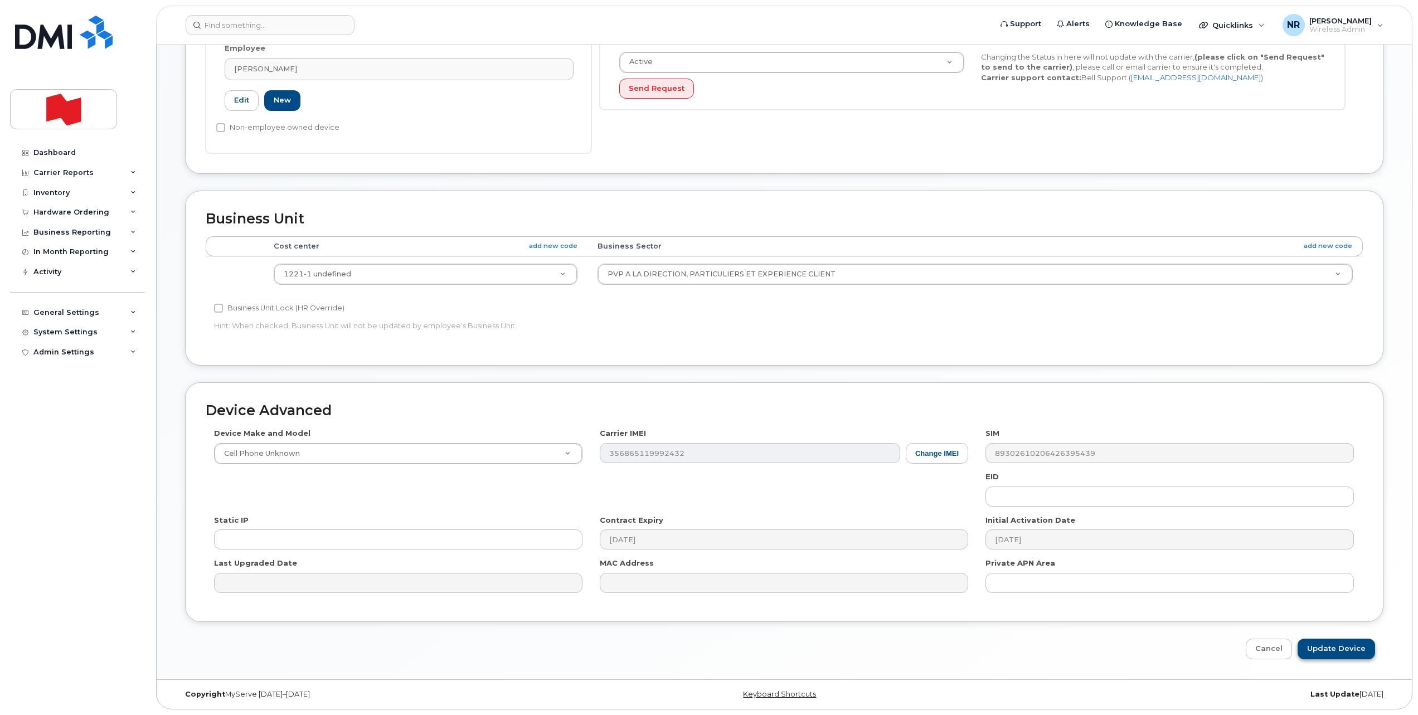 This screenshot has width=1418, height=715. Describe the element at coordinates (221, 128) in the screenshot. I see `input: Non-employee owned device` at that location.